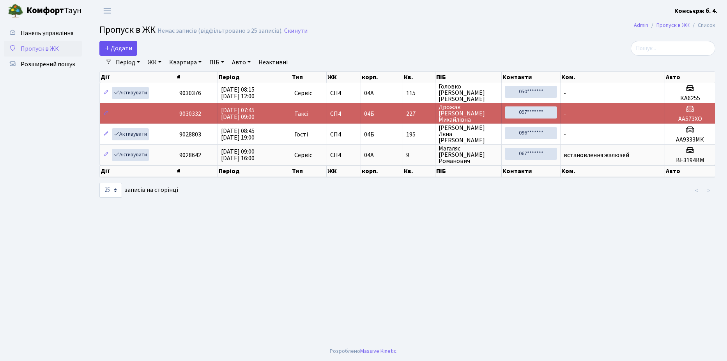 The height and width of the screenshot is (361, 727). What do you see at coordinates (190, 155) in the screenshot?
I see `span: 9028642` at bounding box center [190, 155].